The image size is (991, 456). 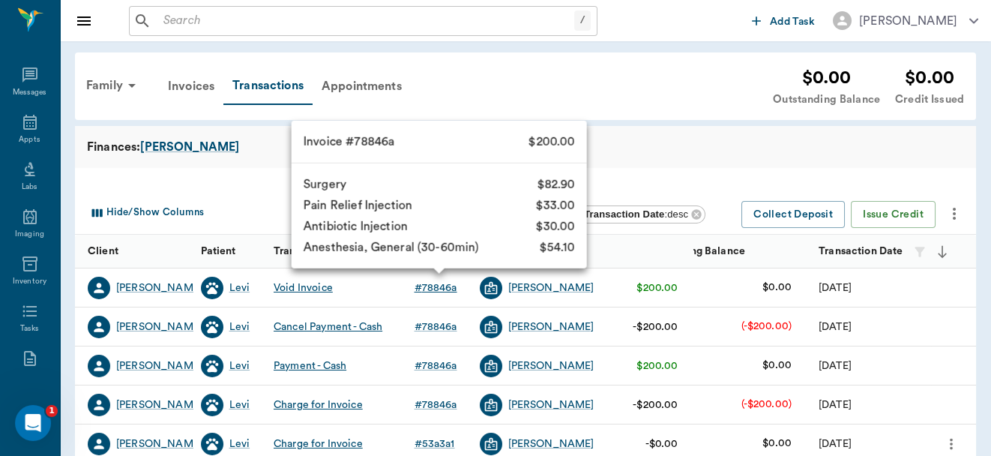 I want to click on strong: Transaction Date, so click(x=861, y=251).